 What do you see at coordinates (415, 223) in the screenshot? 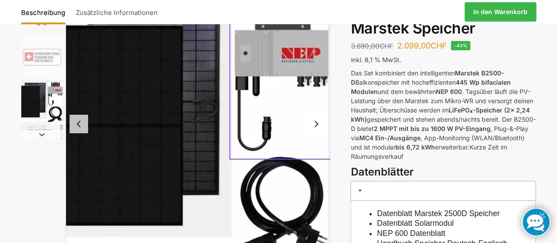
I see `a: Datenblatt Solarmodul` at bounding box center [415, 223].